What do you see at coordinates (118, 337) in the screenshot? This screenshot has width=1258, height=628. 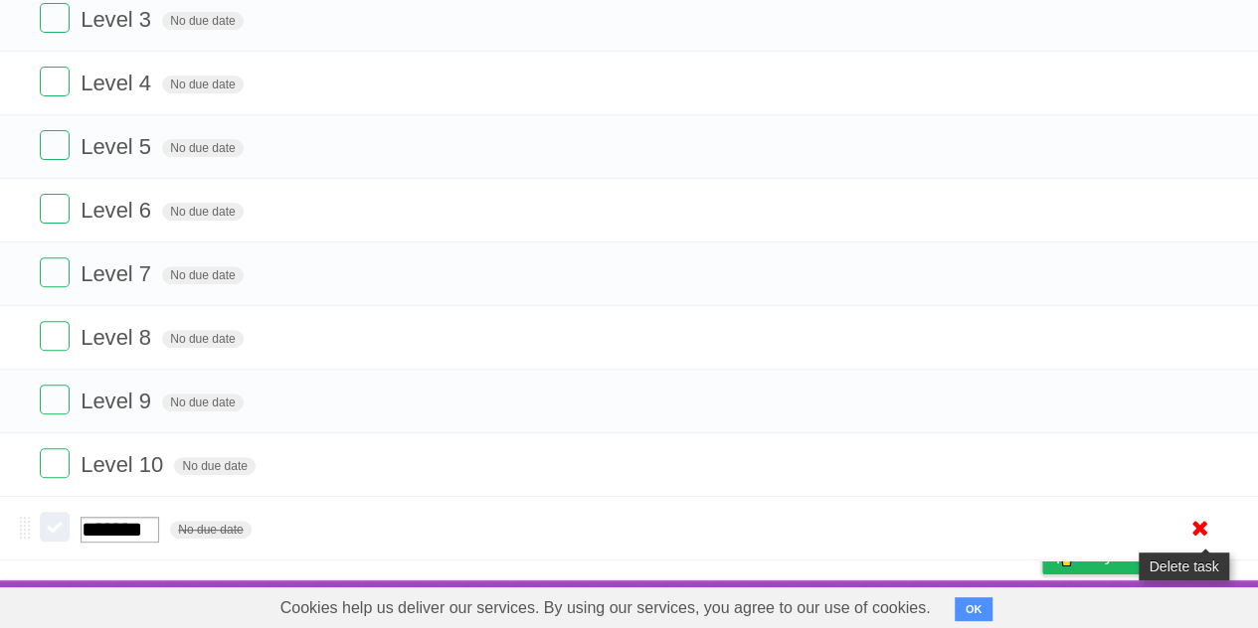 I see `span: Level 8` at bounding box center [118, 337].